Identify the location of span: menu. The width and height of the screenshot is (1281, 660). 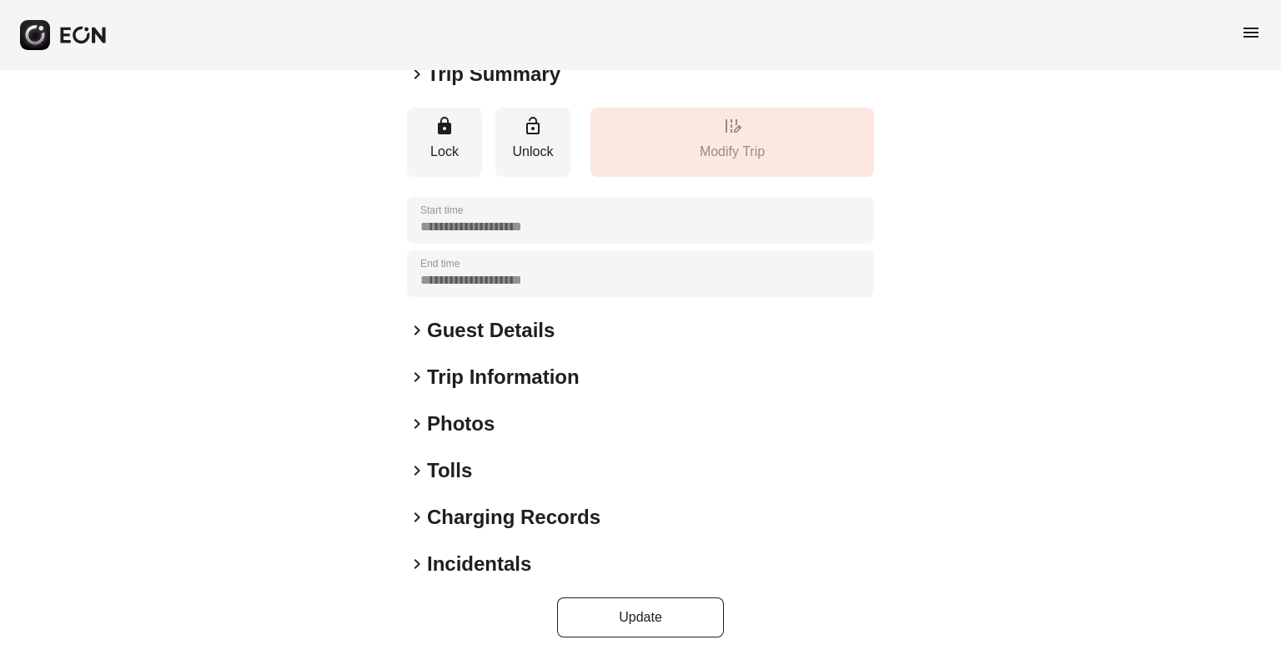
(1251, 33).